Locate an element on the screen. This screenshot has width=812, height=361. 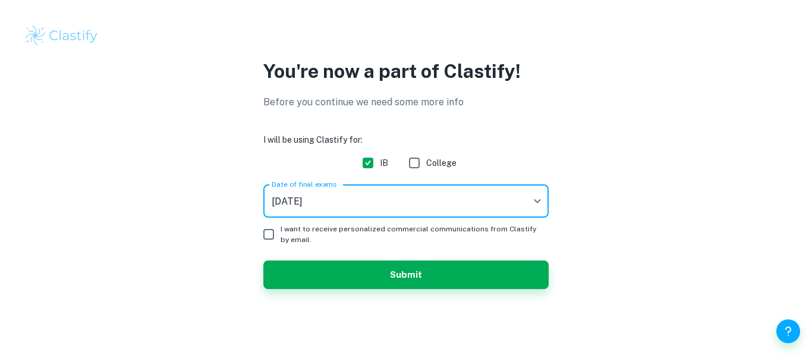
h6: I will be using Clastify for: is located at coordinates (406, 140).